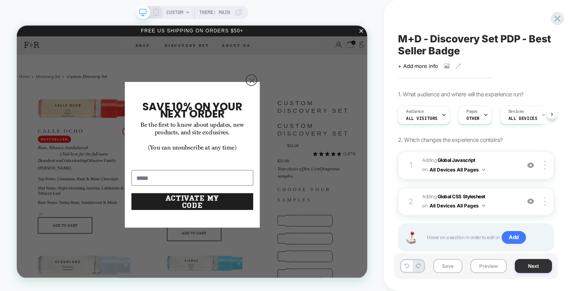 The height and width of the screenshot is (291, 576). Describe the element at coordinates (461, 196) in the screenshot. I see `b: Global CSS Stylesheet` at that location.